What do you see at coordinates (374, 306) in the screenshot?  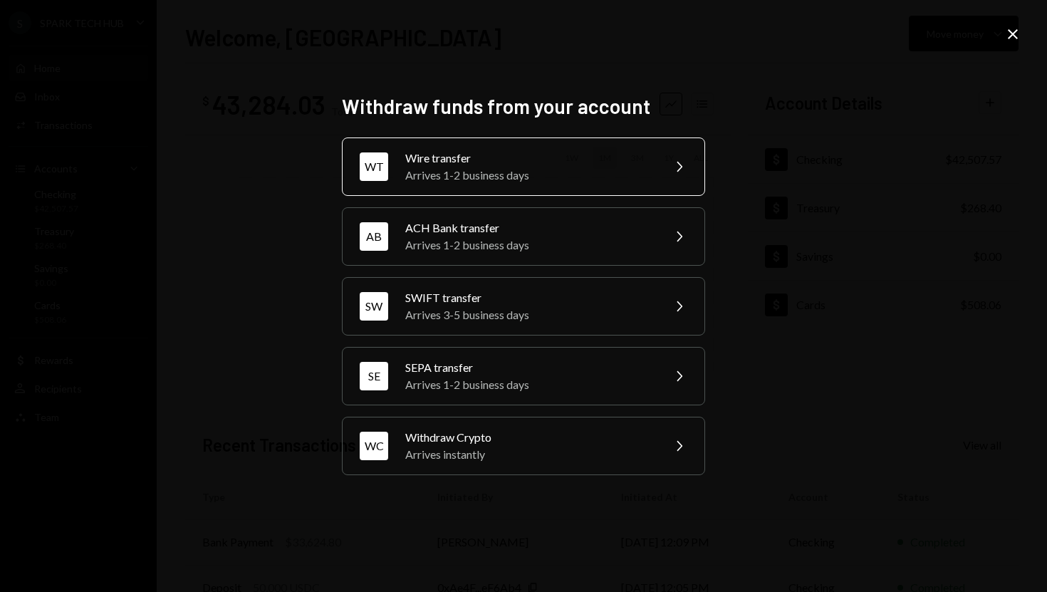 I see `div: SW` at bounding box center [374, 306].